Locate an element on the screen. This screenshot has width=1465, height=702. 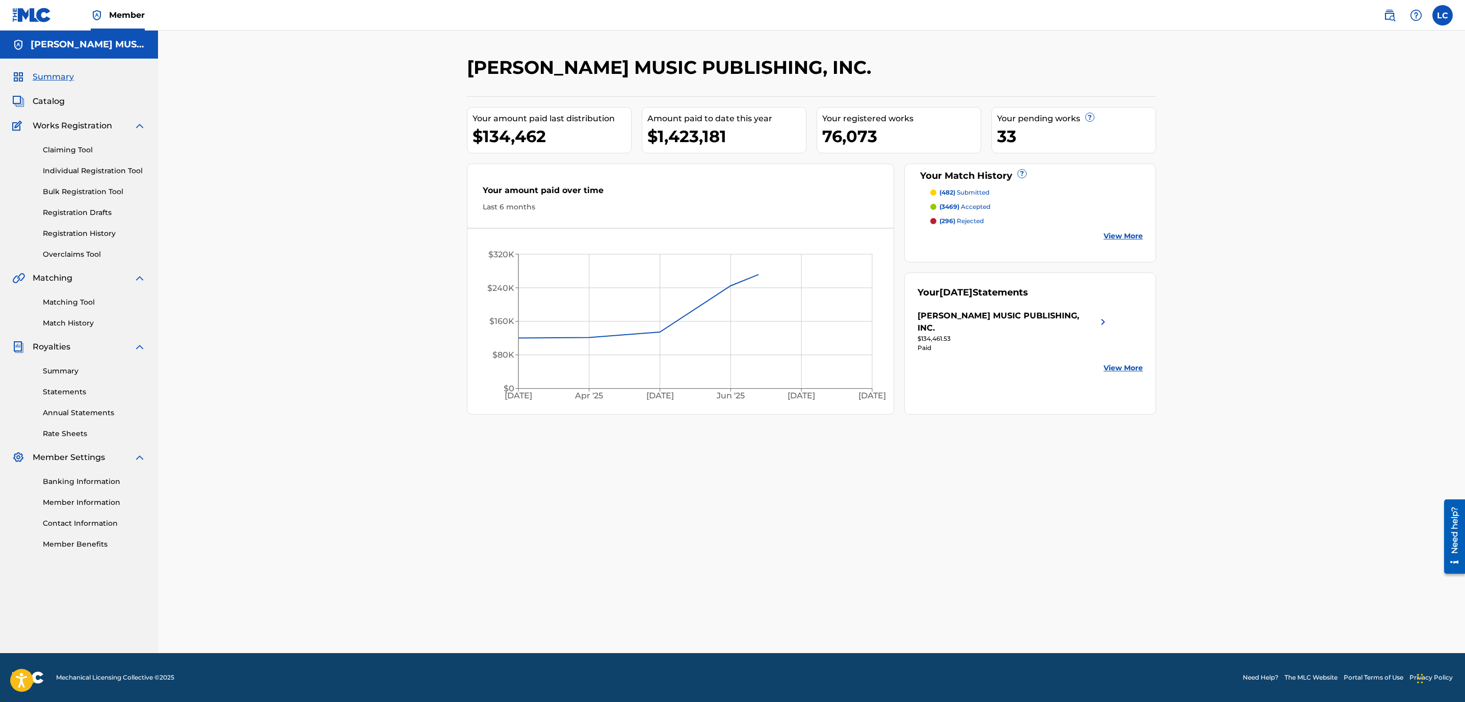
a: Member Benefits is located at coordinates (94, 544).